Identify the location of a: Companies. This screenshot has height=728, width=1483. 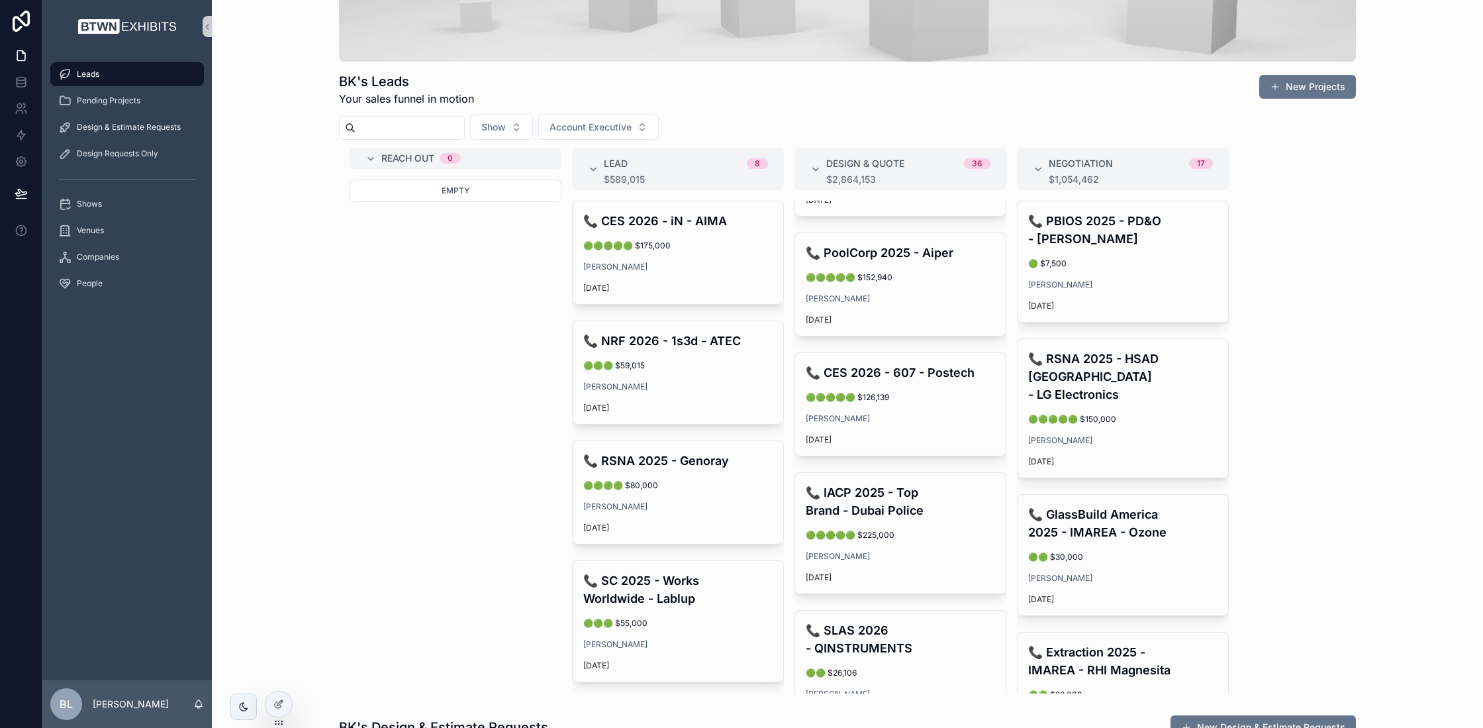
(127, 257).